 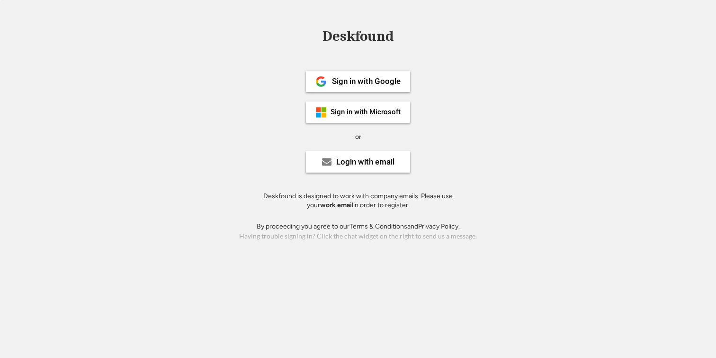 What do you see at coordinates (358, 226) in the screenshot?
I see `div: By proceeding you agree to our and` at bounding box center [358, 226].